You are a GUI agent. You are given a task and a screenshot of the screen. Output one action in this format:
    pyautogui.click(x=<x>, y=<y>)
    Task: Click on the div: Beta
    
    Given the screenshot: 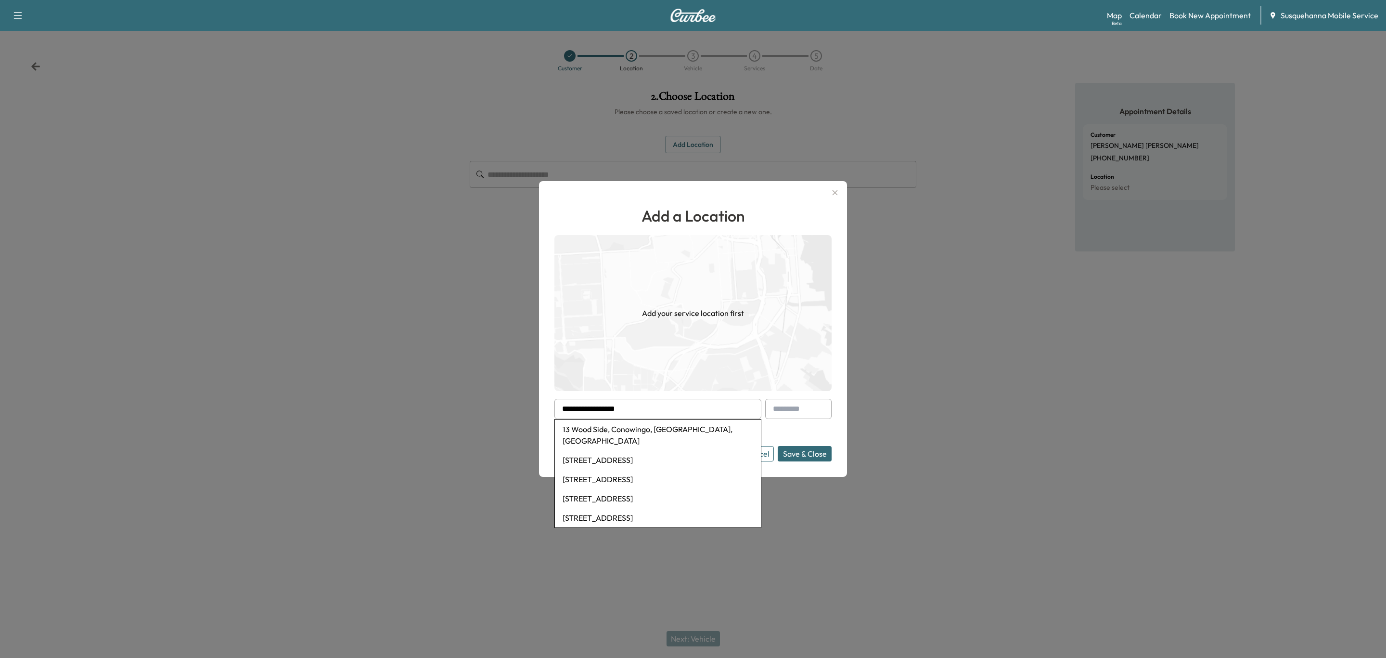 What is the action you would take?
    pyautogui.click(x=1117, y=23)
    